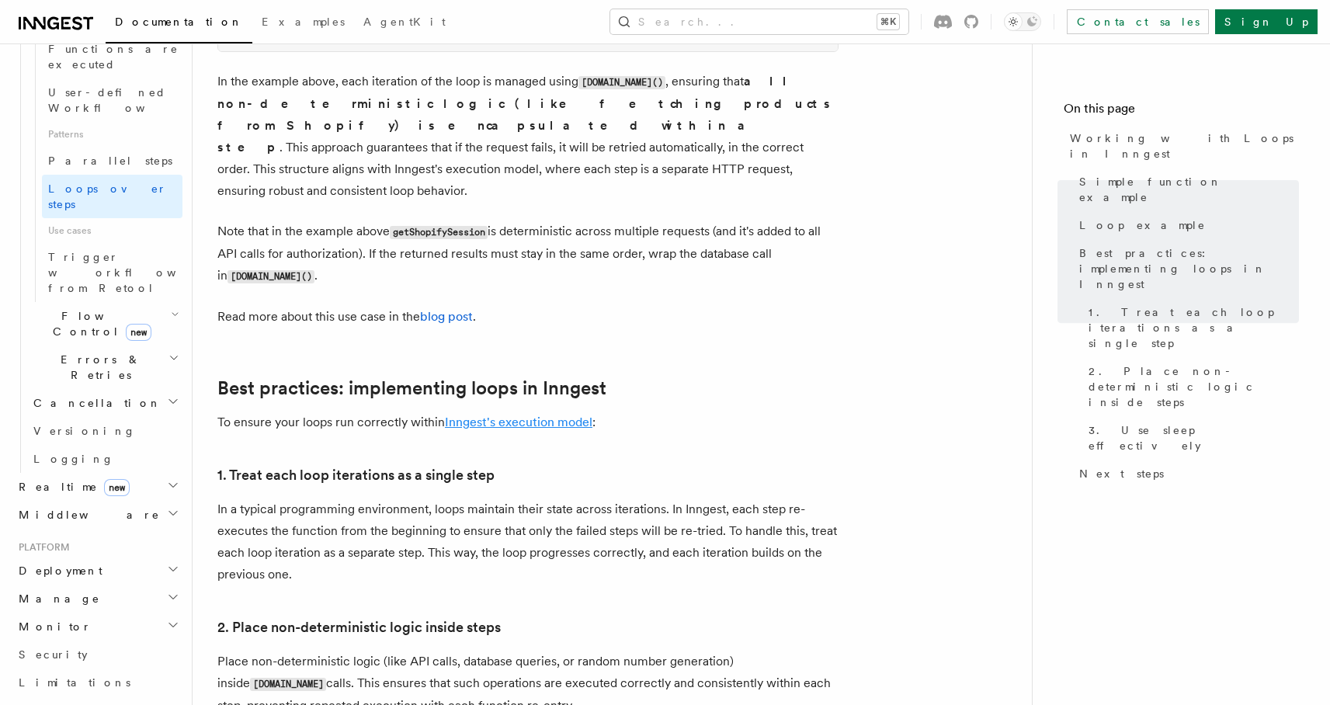  Describe the element at coordinates (1190, 438) in the screenshot. I see `a: 3. Use sleep effectively` at that location.